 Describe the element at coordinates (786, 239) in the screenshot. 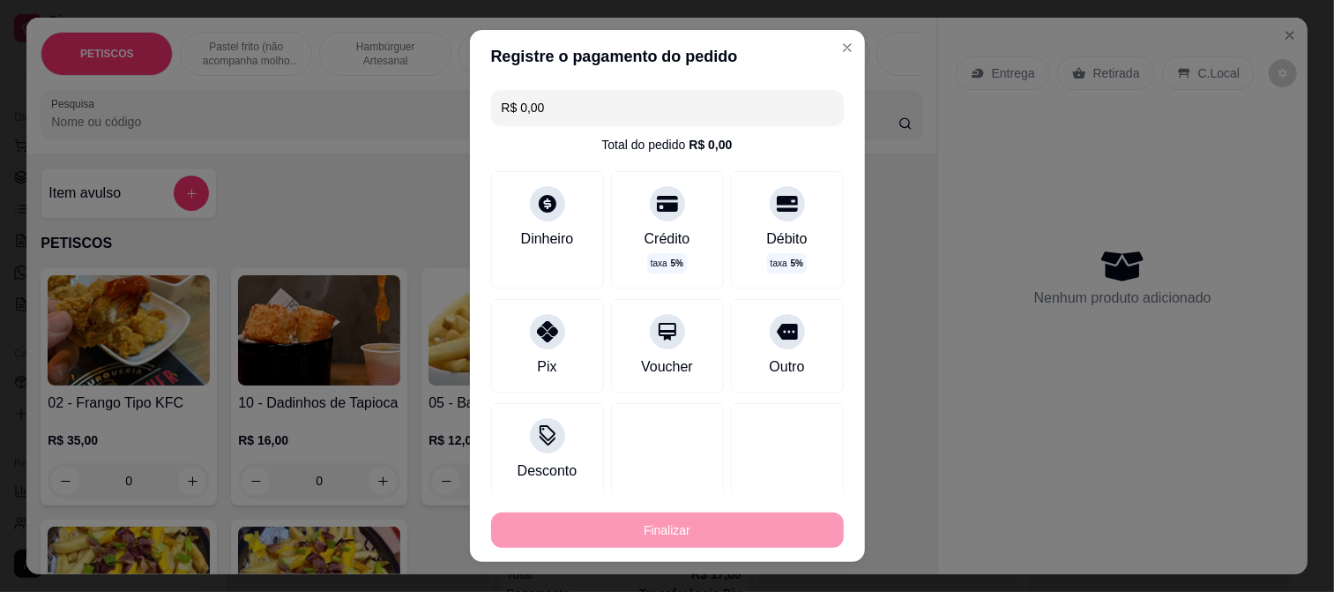

I see `div: Débito` at that location.